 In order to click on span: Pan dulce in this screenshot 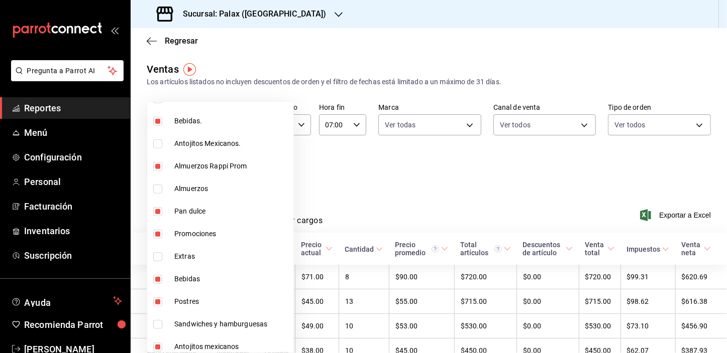, I will do `click(231, 211)`.